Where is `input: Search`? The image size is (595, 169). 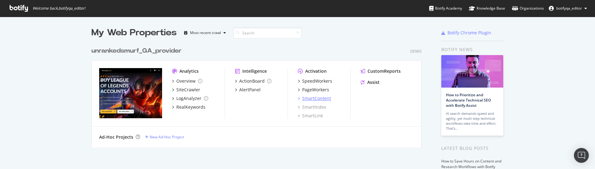 input: Search is located at coordinates (267, 33).